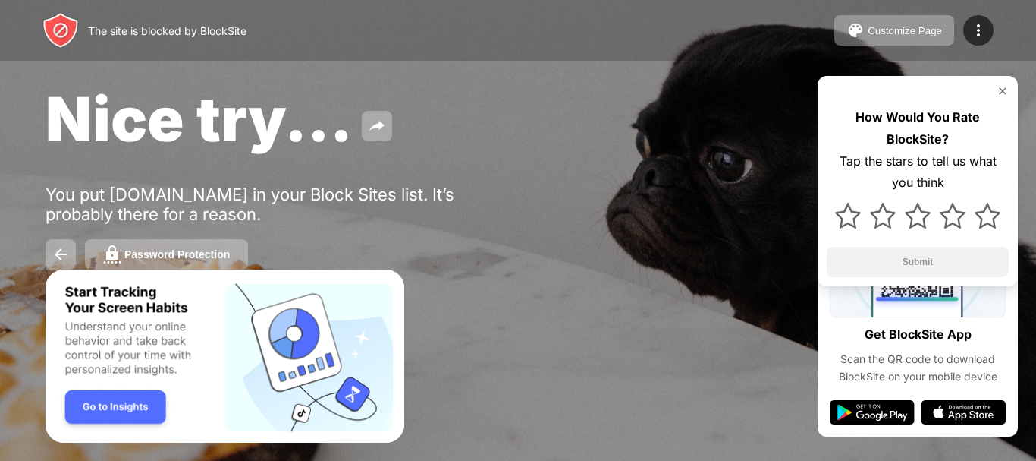 The image size is (1036, 461). Describe the element at coordinates (905, 30) in the screenshot. I see `div: Customize Page` at that location.